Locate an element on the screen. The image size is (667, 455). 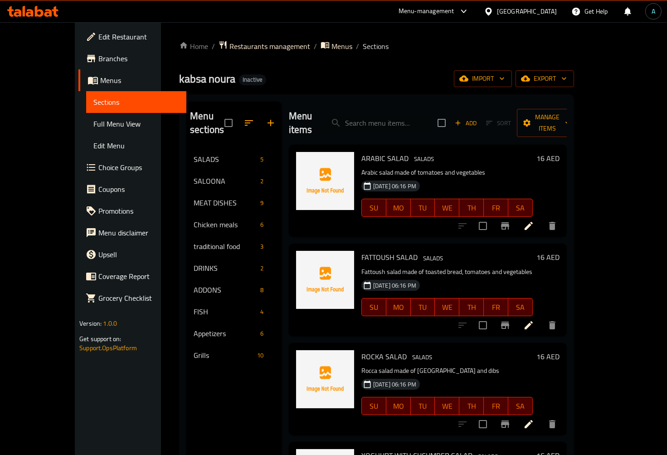
div: SALADS5 is located at coordinates (234, 159).